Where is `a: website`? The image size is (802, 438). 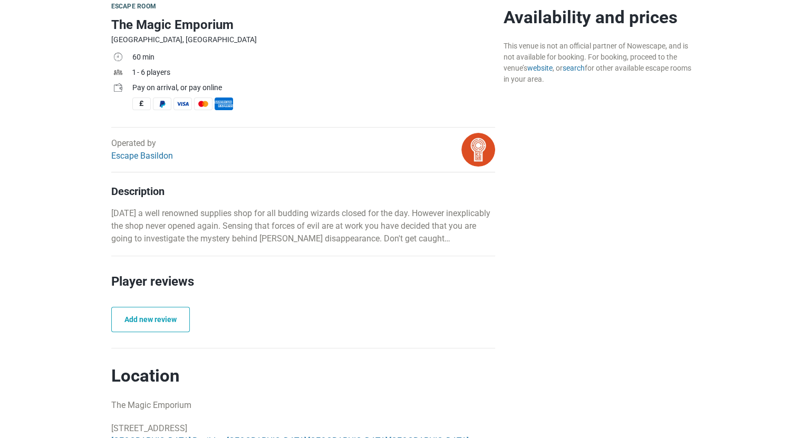 a: website is located at coordinates (540, 68).